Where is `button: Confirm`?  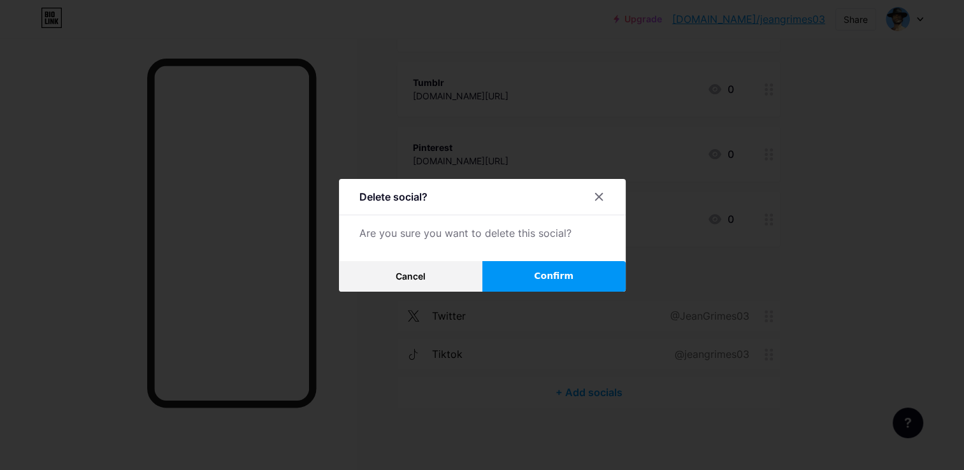 button: Confirm is located at coordinates (554, 276).